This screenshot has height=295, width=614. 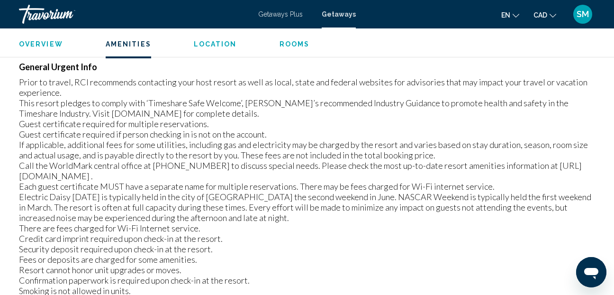 What do you see at coordinates (280, 14) in the screenshot?
I see `span: Getaways Plus` at bounding box center [280, 14].